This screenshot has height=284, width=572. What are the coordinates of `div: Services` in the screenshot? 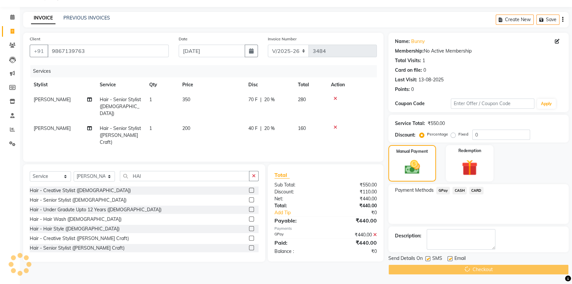 It's located at (206, 71).